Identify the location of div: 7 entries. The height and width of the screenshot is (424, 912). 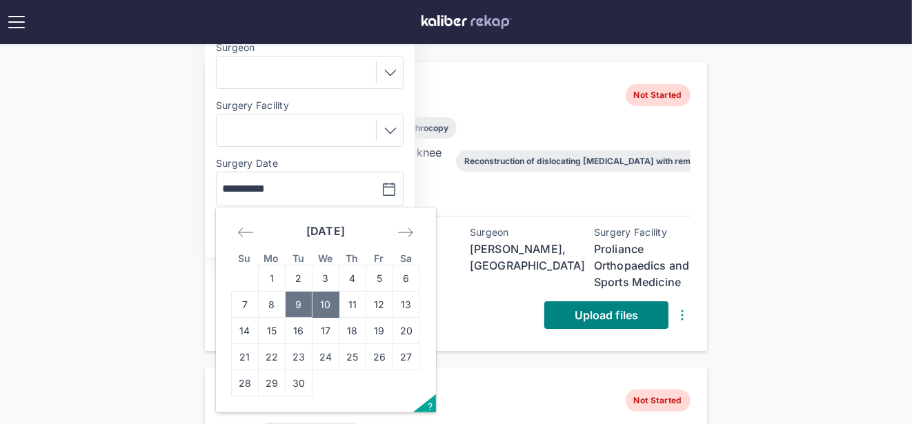
(456, 48).